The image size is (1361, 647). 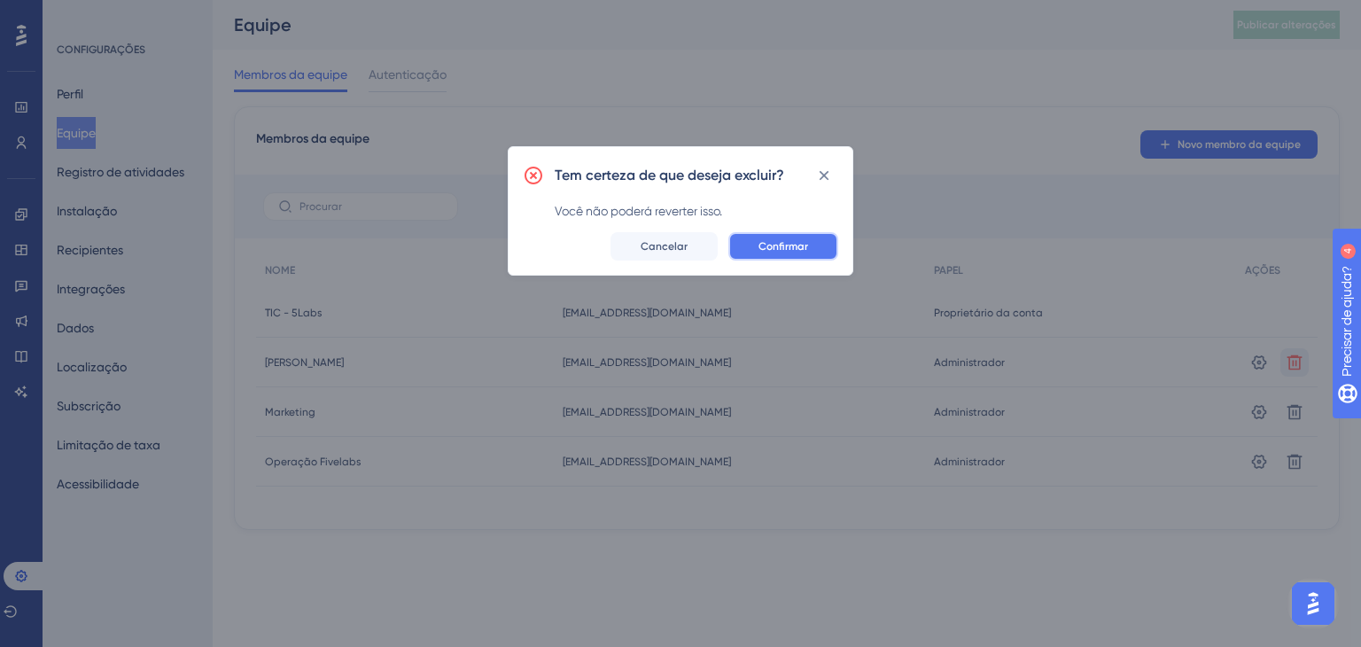 I want to click on font: Tem certeza de que deseja excluir?, so click(x=669, y=175).